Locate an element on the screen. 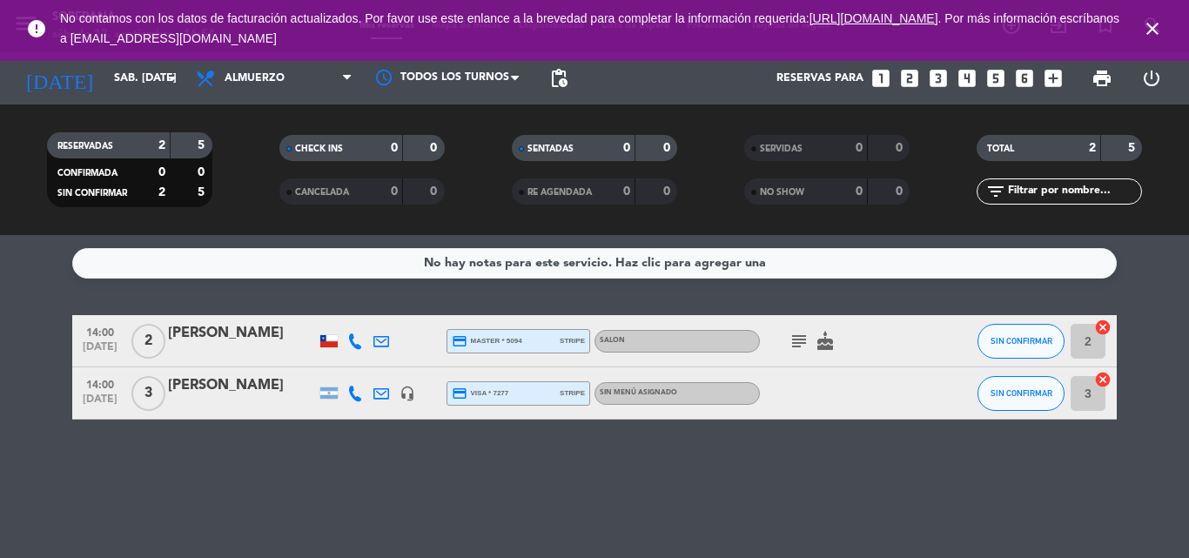 Image resolution: width=1189 pixels, height=558 pixels. span: pending_actions is located at coordinates (559, 78).